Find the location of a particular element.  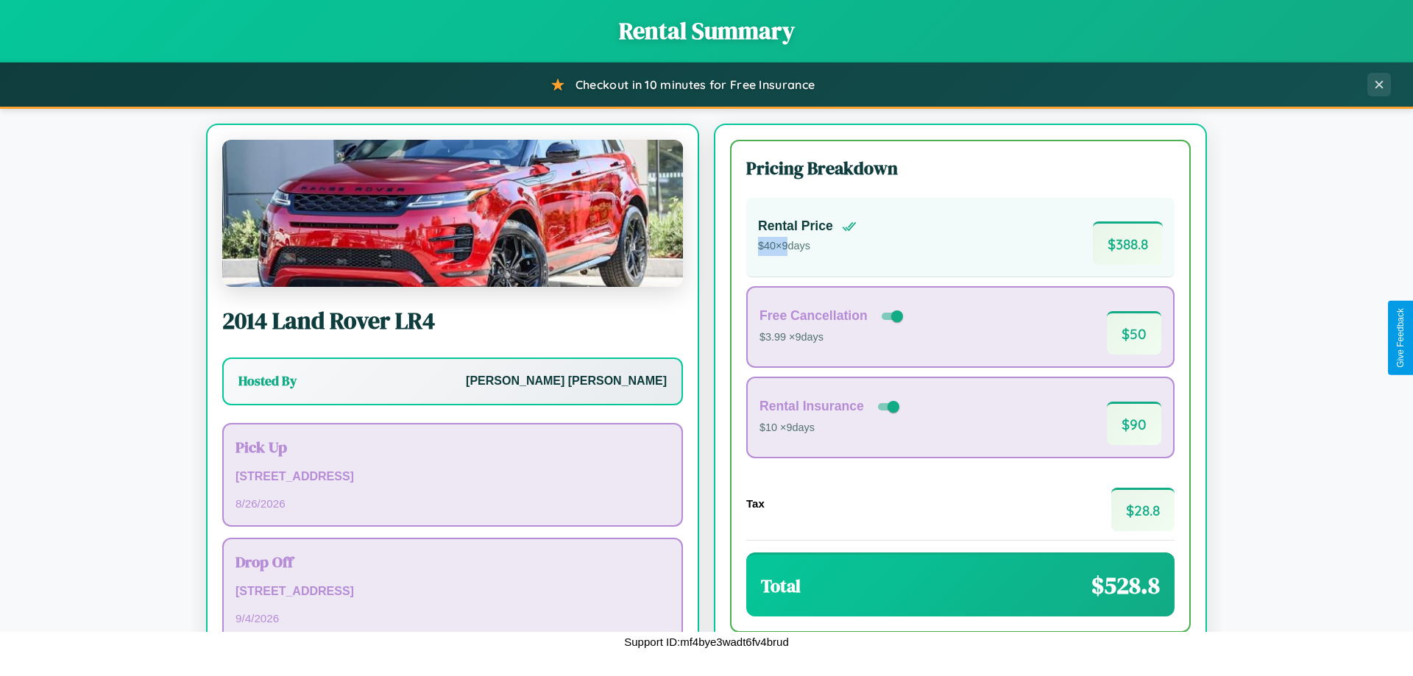

h4: Rental Insurance is located at coordinates (812, 406).